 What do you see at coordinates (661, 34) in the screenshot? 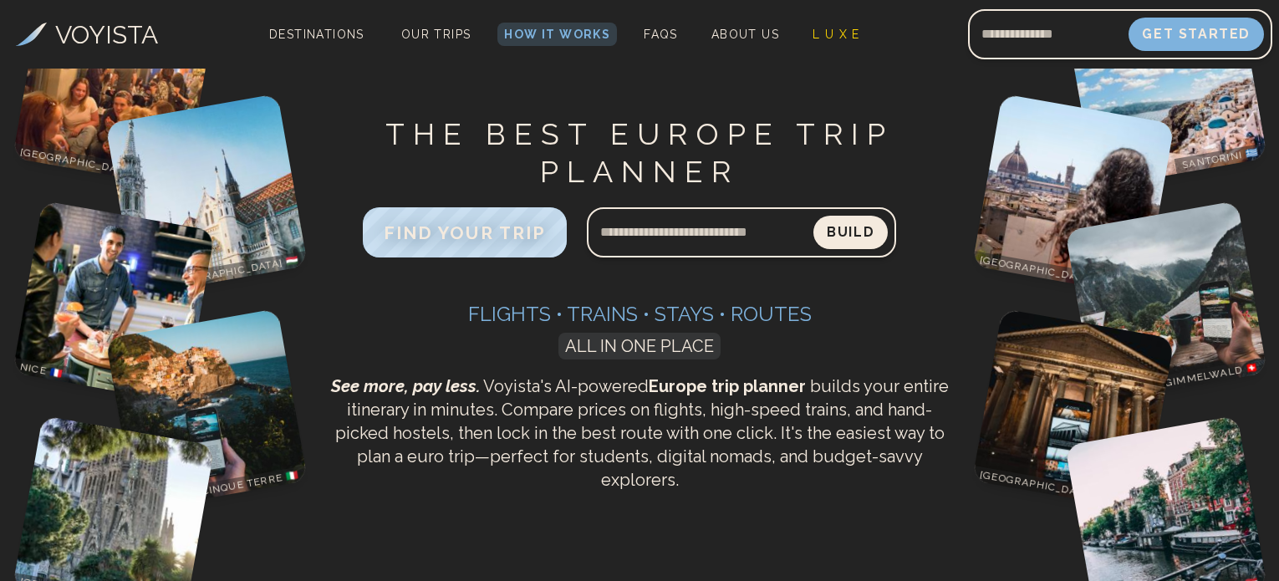
I see `span: FAQs` at bounding box center [661, 34].